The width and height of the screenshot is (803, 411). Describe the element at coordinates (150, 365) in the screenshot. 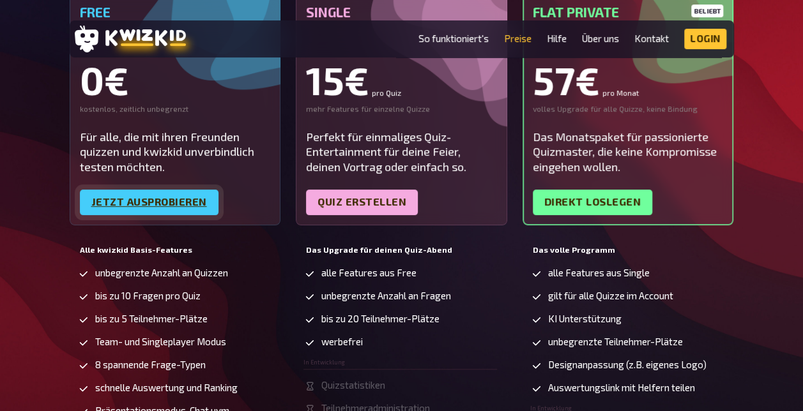

I see `span: 8 spannende Frage-Typen` at that location.